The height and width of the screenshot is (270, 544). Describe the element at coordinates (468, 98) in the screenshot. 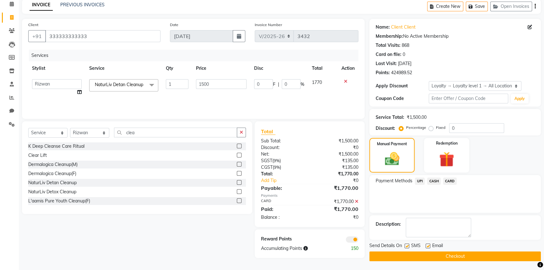

I see `input: Enter Offer / Coupon Code` at that location.